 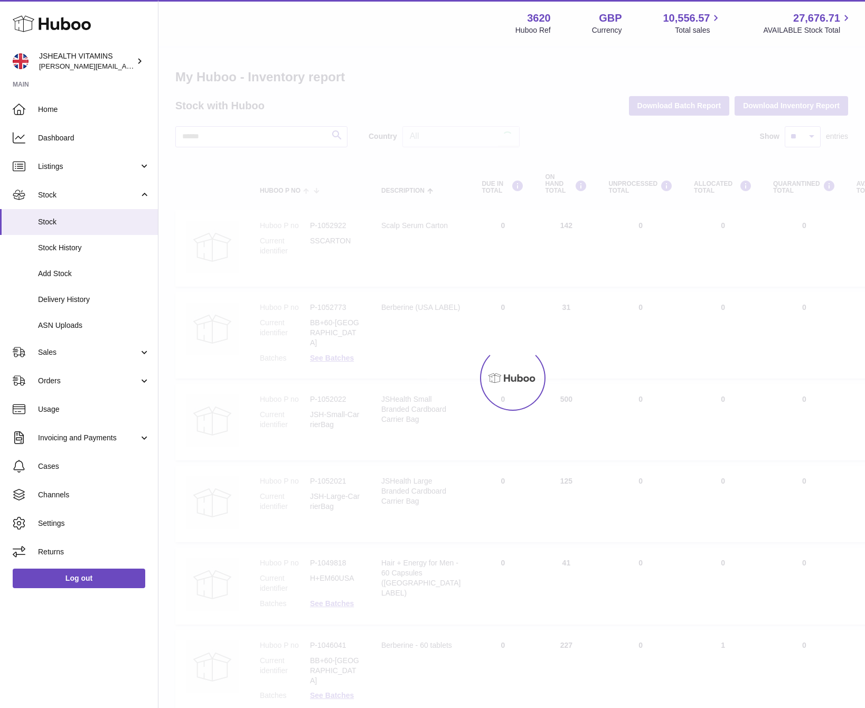 What do you see at coordinates (94, 299) in the screenshot?
I see `span: Delivery History` at bounding box center [94, 299].